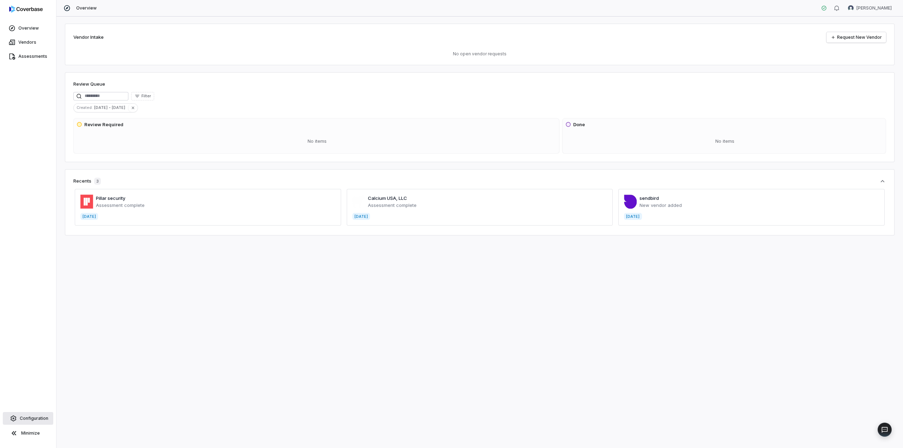  Describe the element at coordinates (146, 96) in the screenshot. I see `span: Filter` at that location.